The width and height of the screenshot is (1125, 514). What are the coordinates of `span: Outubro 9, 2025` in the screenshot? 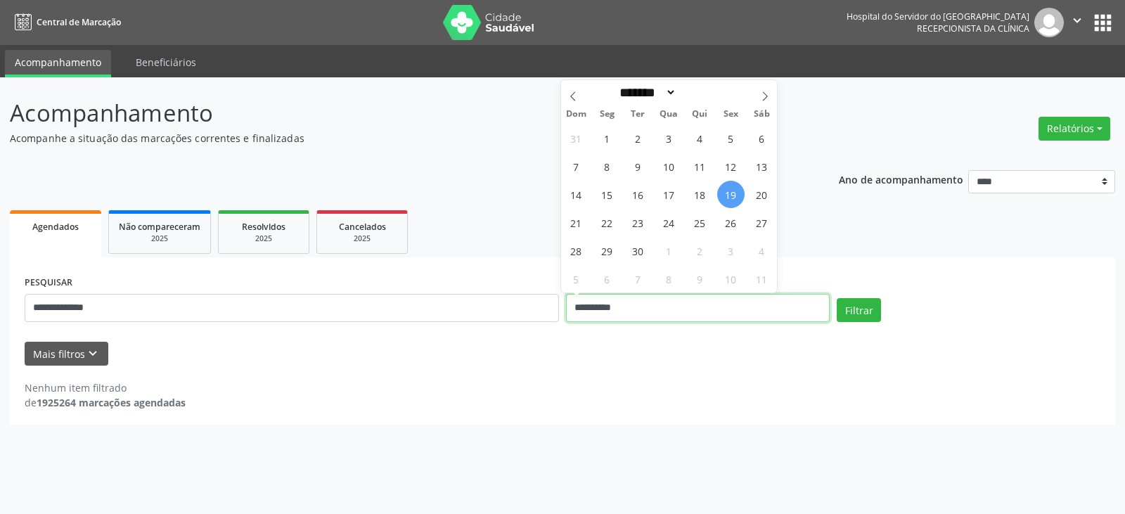 It's located at (699, 278).